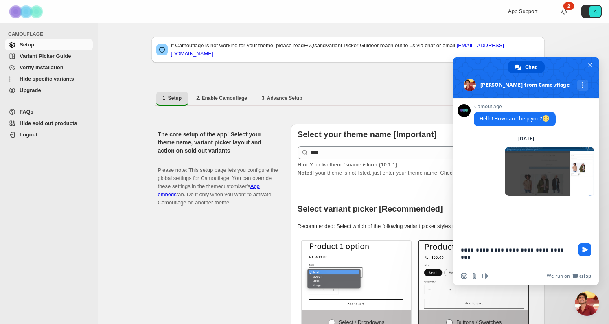 The height and width of the screenshot is (324, 609). I want to click on textarea: Compose your message..., so click(517, 253).